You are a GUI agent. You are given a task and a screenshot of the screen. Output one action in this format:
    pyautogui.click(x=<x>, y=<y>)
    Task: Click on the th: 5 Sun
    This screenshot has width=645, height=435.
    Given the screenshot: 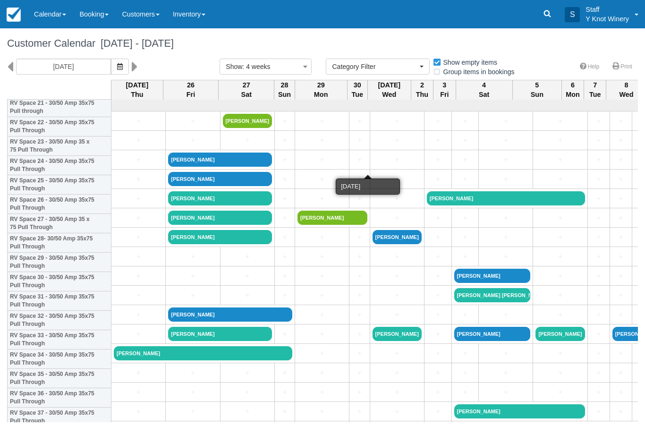 What is the action you would take?
    pyautogui.click(x=537, y=90)
    